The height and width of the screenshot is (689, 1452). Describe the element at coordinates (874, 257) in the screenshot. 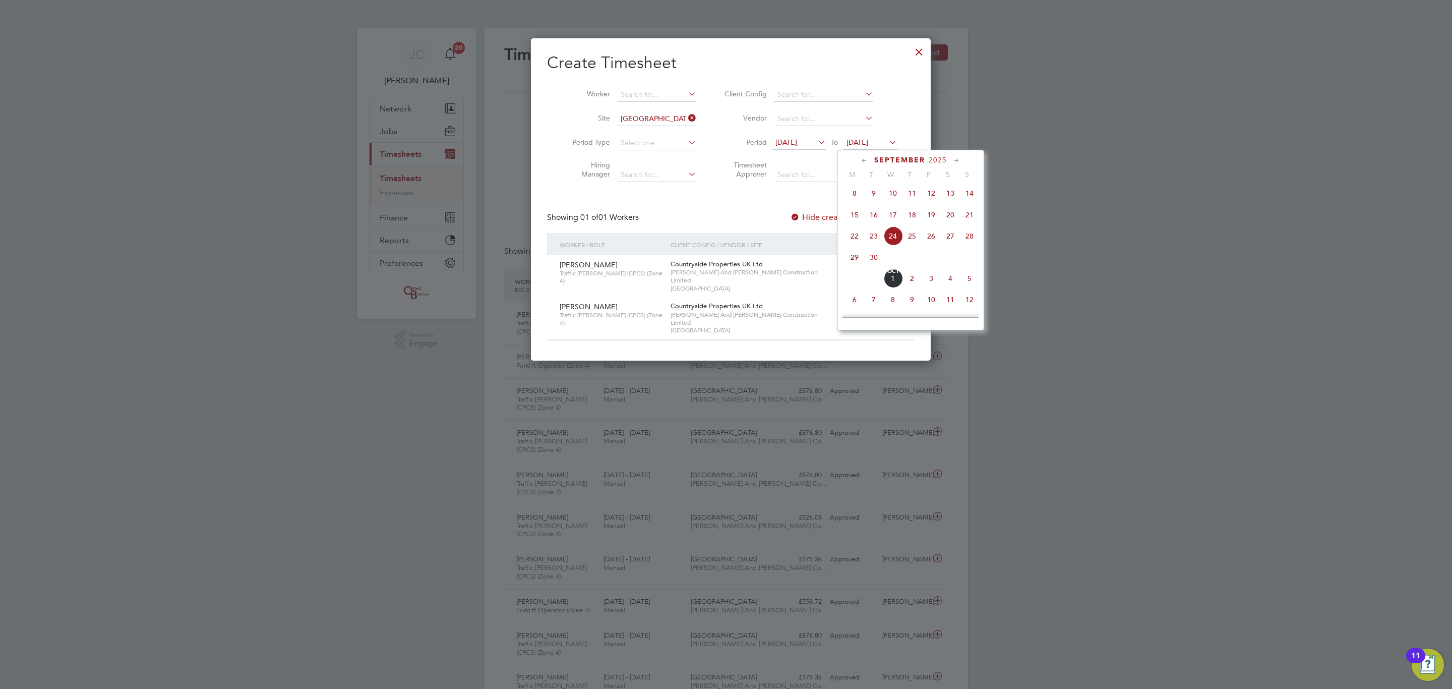

I see `span: 30` at that location.